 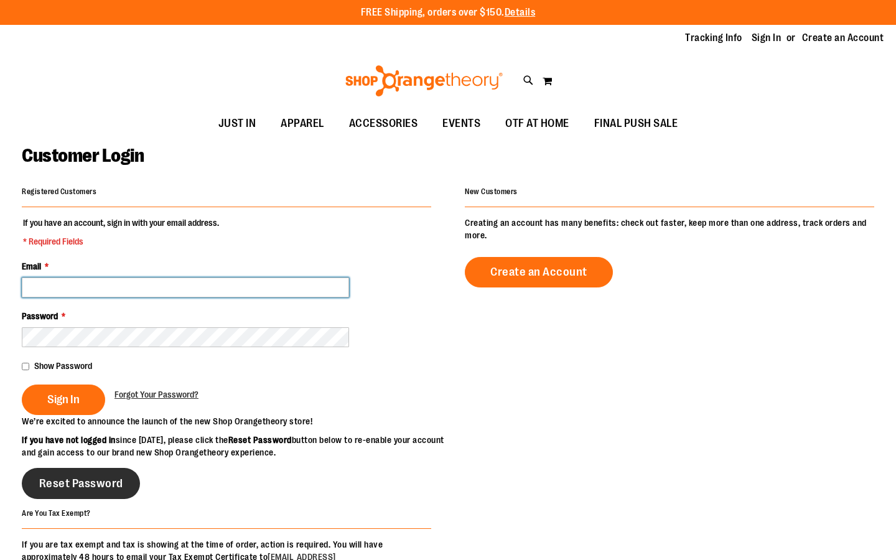 What do you see at coordinates (424, 81) in the screenshot?
I see `img: Shop Orangetheory` at bounding box center [424, 81].